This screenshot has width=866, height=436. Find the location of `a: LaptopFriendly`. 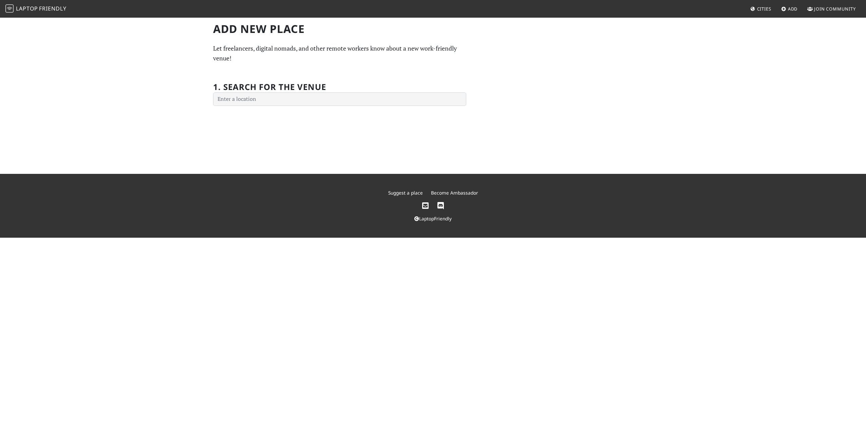

a: LaptopFriendly is located at coordinates (433, 218).